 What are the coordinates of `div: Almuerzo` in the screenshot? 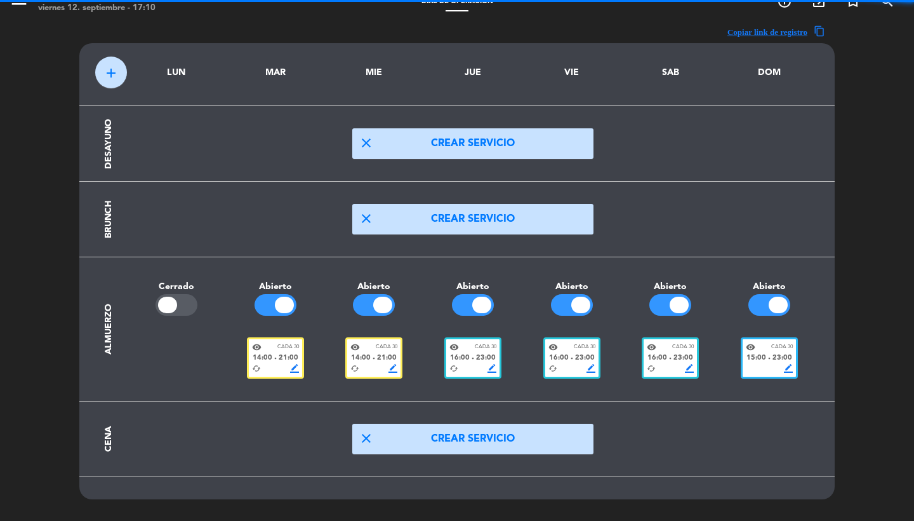 It's located at (109, 329).